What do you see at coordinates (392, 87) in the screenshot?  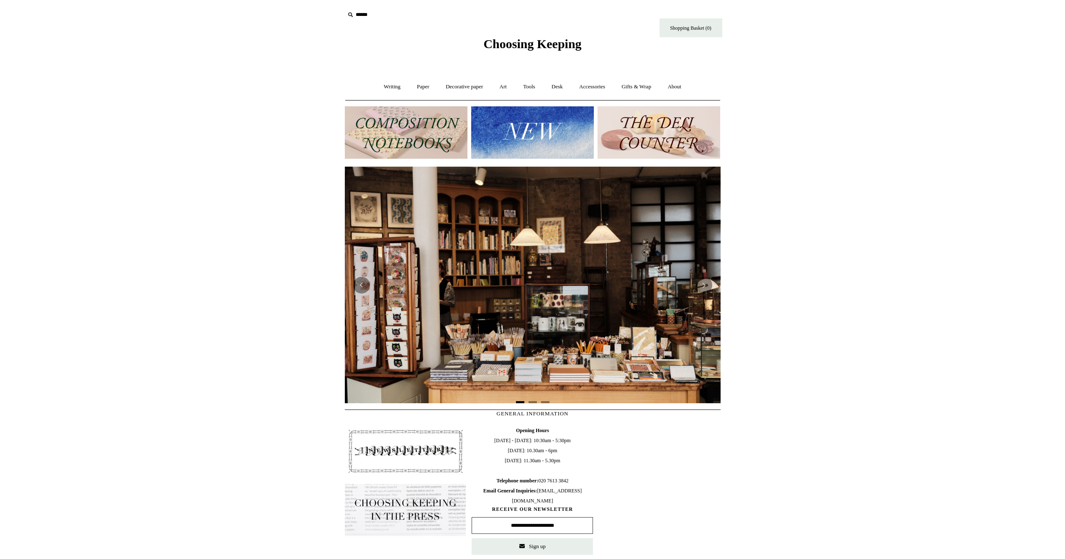 I see `a: Writing` at bounding box center [392, 87].